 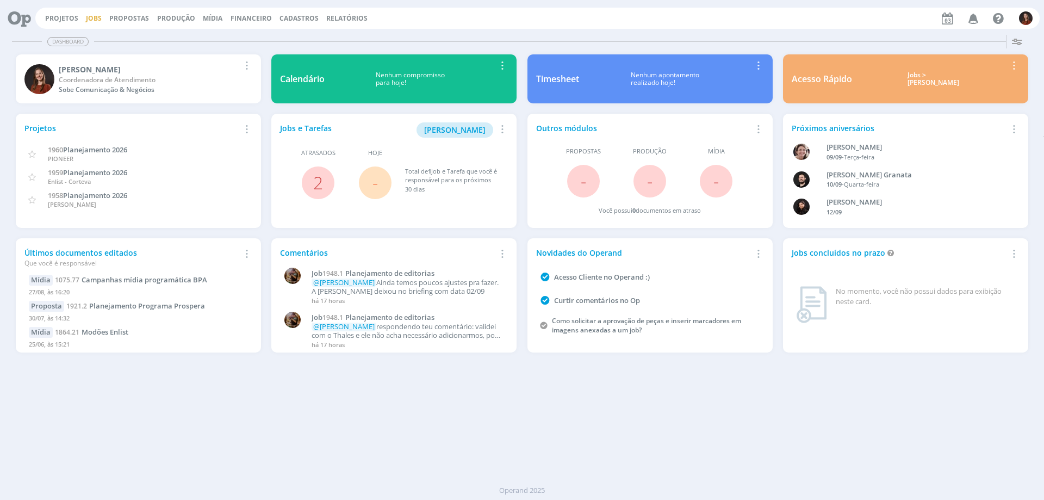 What do you see at coordinates (55, 150) in the screenshot?
I see `span: 1960` at bounding box center [55, 150].